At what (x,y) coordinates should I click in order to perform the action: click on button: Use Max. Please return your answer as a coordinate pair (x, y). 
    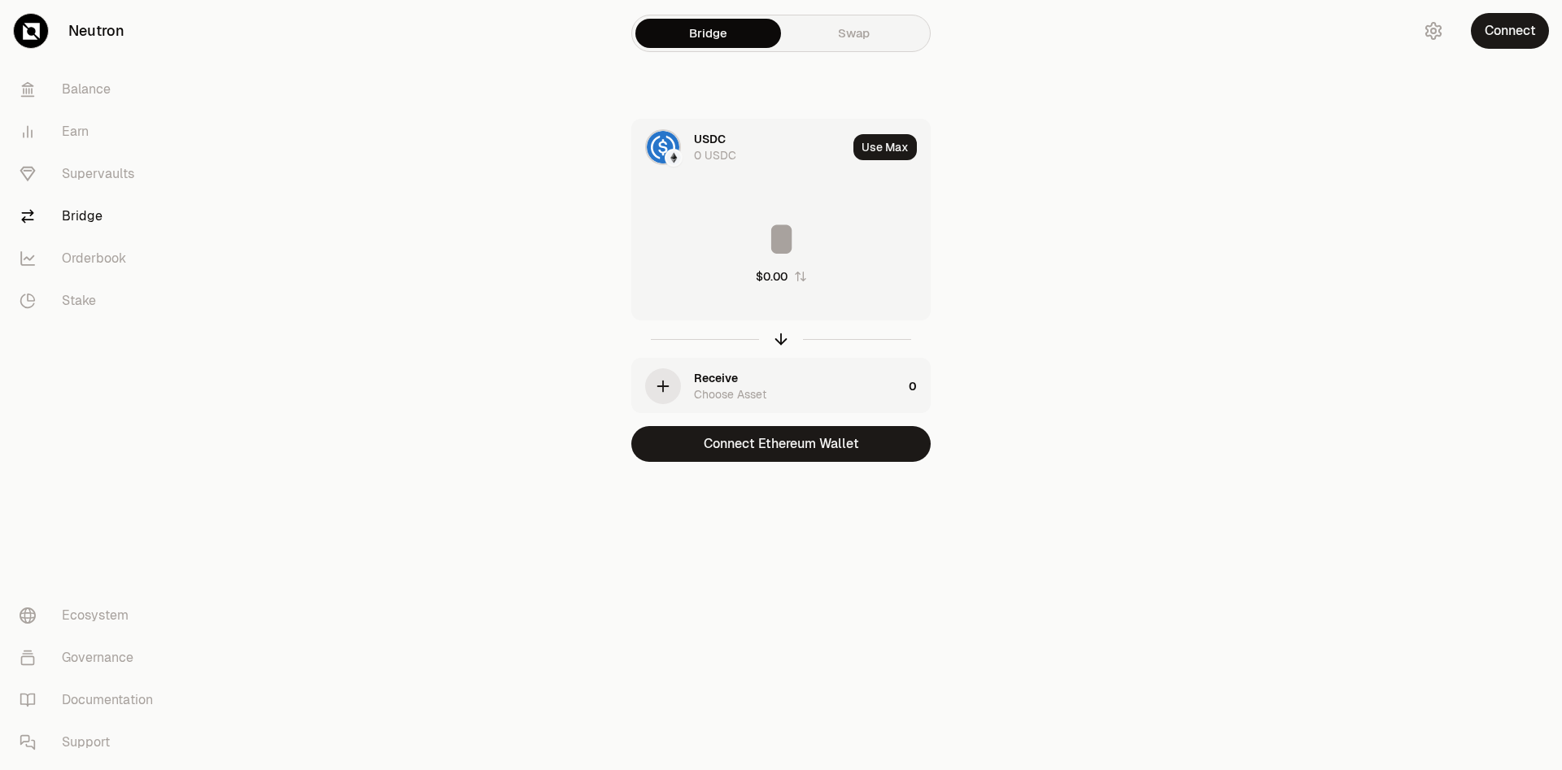
    Looking at the image, I should click on (885, 147).